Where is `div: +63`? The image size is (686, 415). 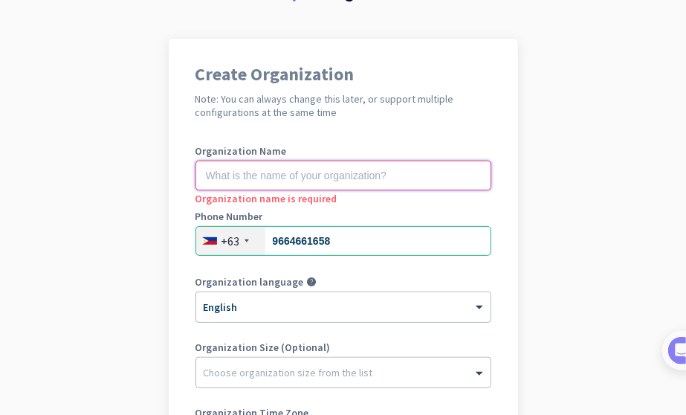 div: +63 is located at coordinates (230, 241).